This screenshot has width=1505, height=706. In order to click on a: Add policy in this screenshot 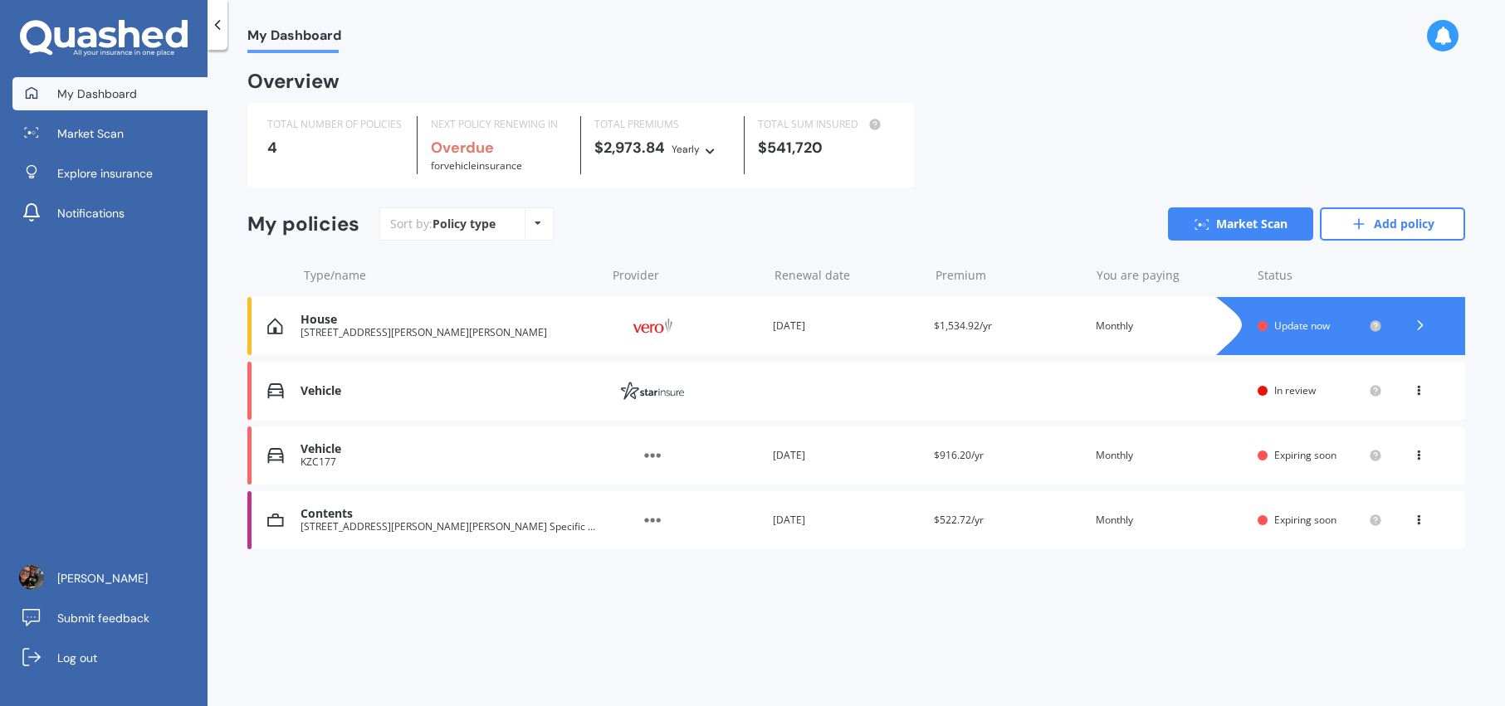, I will do `click(1392, 224)`.